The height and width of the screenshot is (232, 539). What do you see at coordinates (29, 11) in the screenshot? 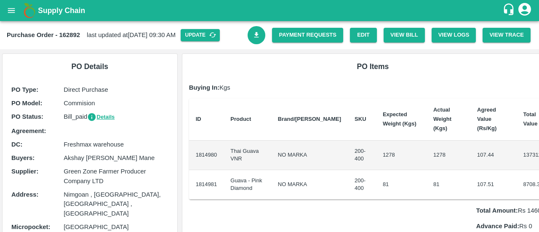
I see `img: logo` at bounding box center [29, 11].